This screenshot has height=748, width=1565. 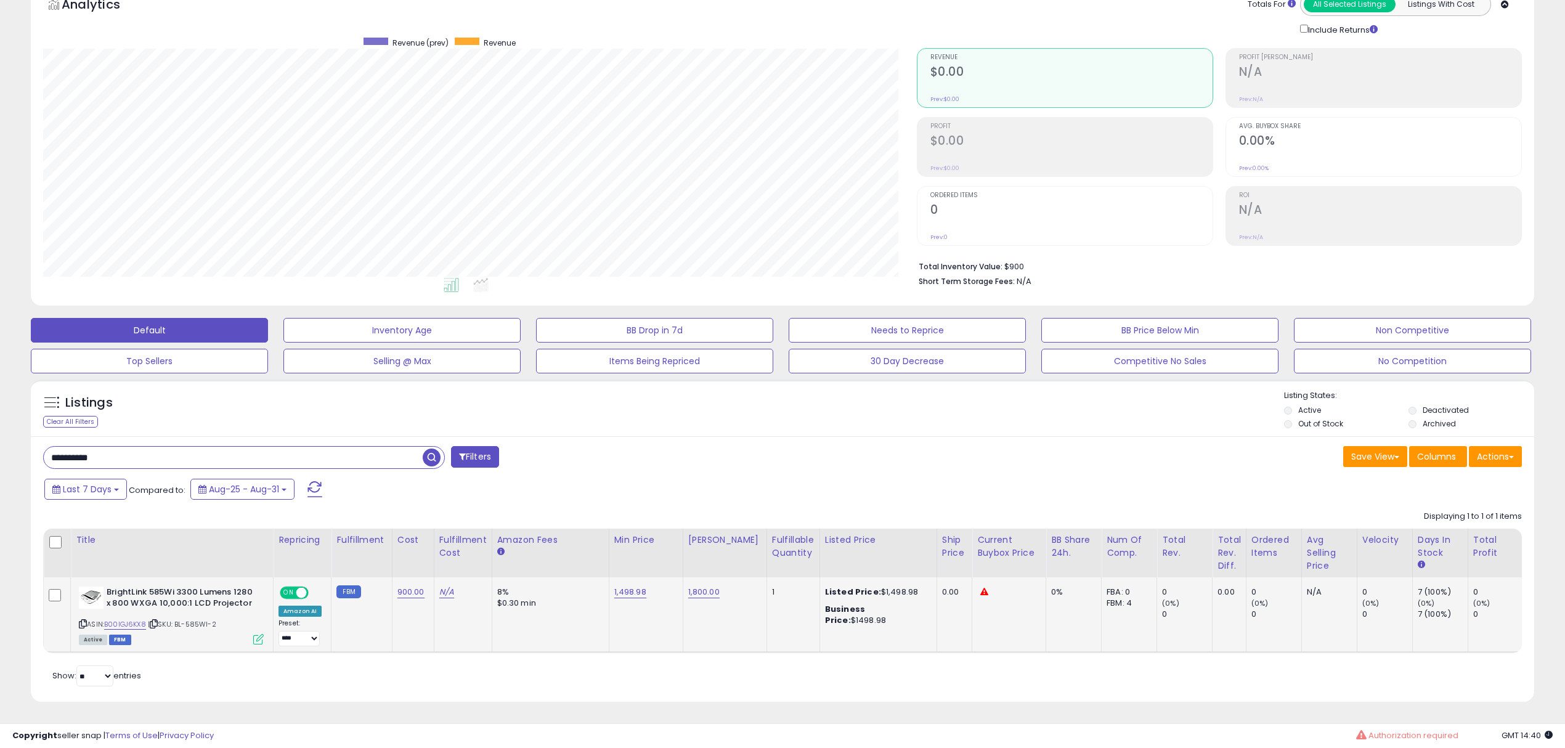 What do you see at coordinates (402, 361) in the screenshot?
I see `button: Selling @ Max` at bounding box center [402, 361].